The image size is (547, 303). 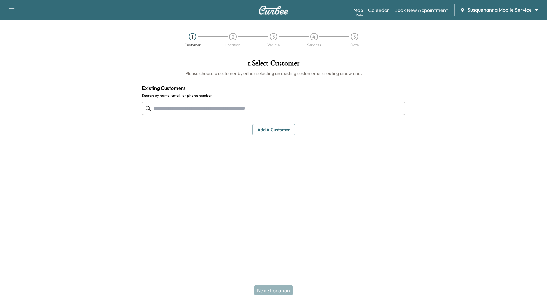 I want to click on img: Curbee Logo, so click(x=274, y=10).